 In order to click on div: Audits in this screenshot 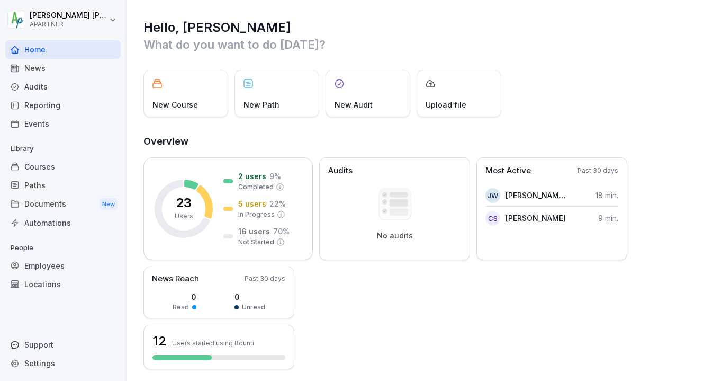, I will do `click(63, 86)`.